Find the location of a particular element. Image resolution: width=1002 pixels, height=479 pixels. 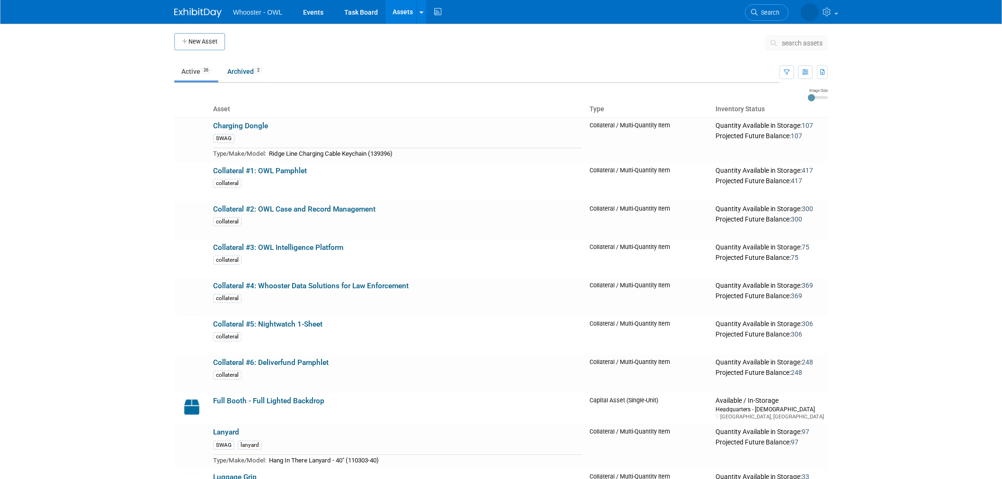

td: Capital Asset (Single-Unit) is located at coordinates (649, 409).